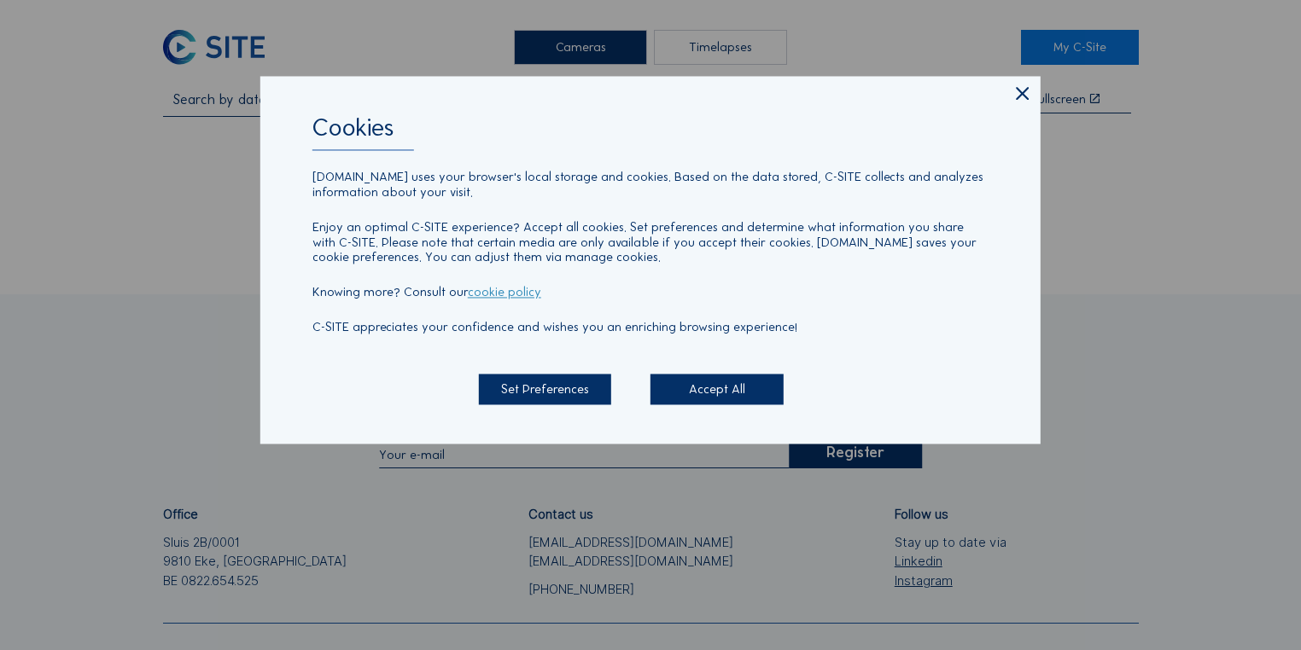 Image resolution: width=1301 pixels, height=650 pixels. Describe the element at coordinates (650, 294) in the screenshot. I see `p: Knowing more? Consult our` at that location.